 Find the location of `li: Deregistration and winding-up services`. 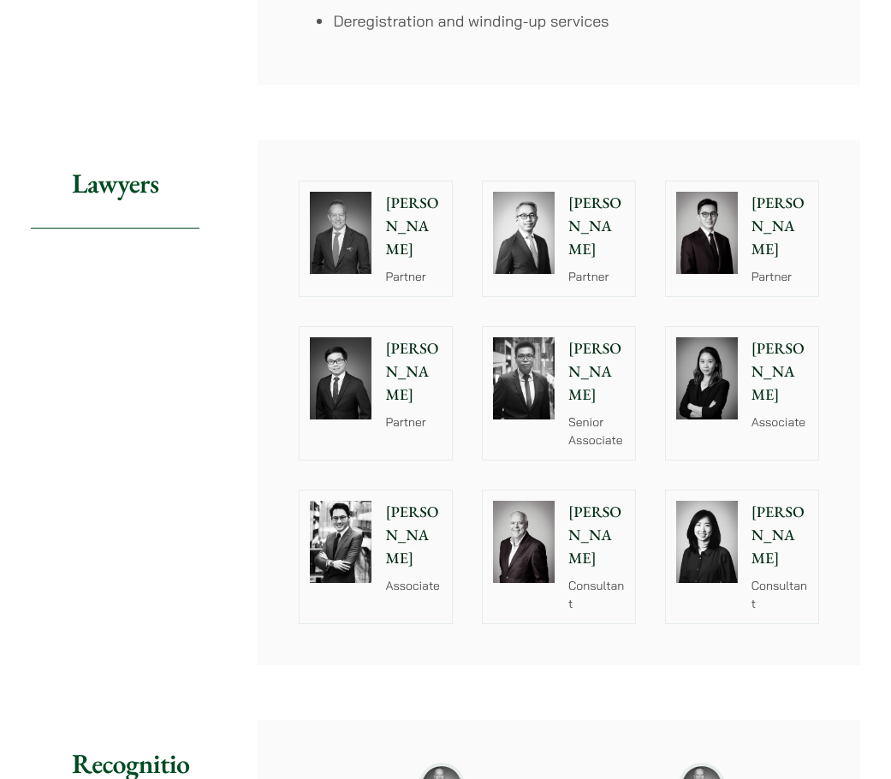

li: Deregistration and winding-up services is located at coordinates (576, 21).